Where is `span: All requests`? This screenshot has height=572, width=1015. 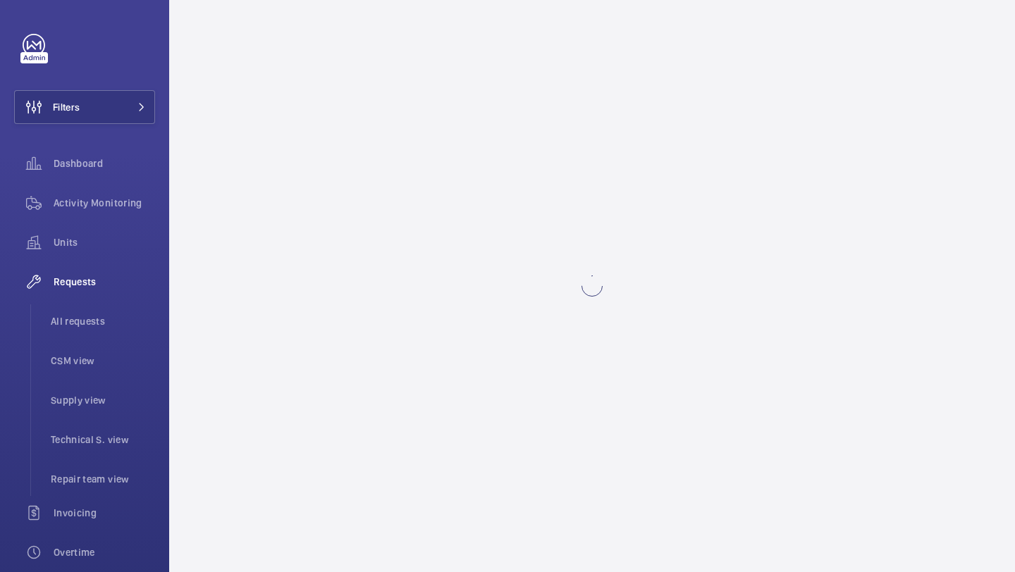 span: All requests is located at coordinates (103, 321).